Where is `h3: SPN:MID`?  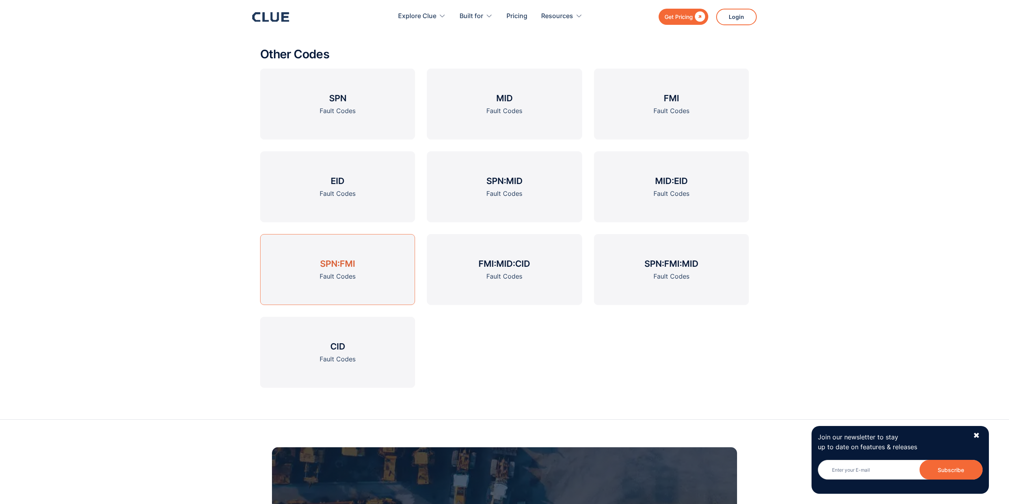 h3: SPN:MID is located at coordinates (505, 181).